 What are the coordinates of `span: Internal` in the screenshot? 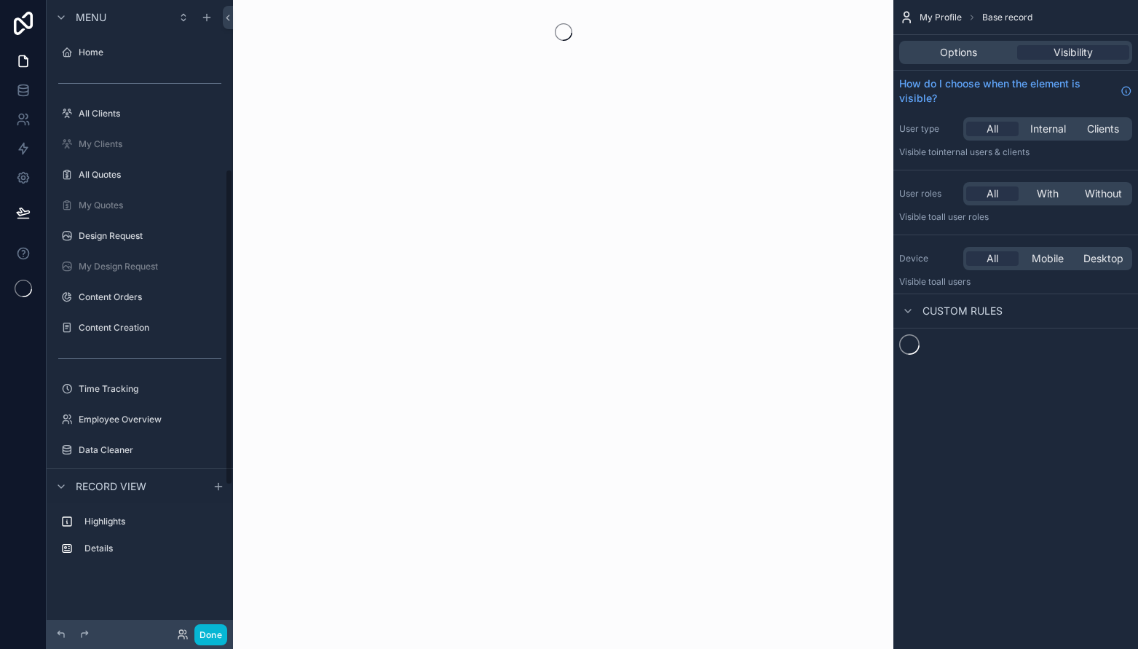 It's located at (1048, 129).